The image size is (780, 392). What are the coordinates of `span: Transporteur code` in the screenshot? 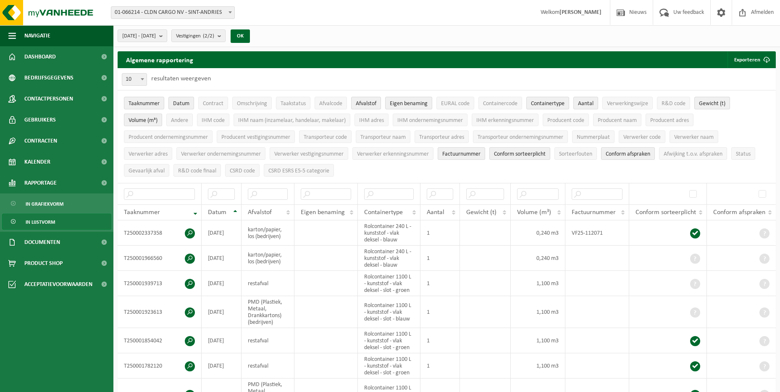 It's located at (325, 137).